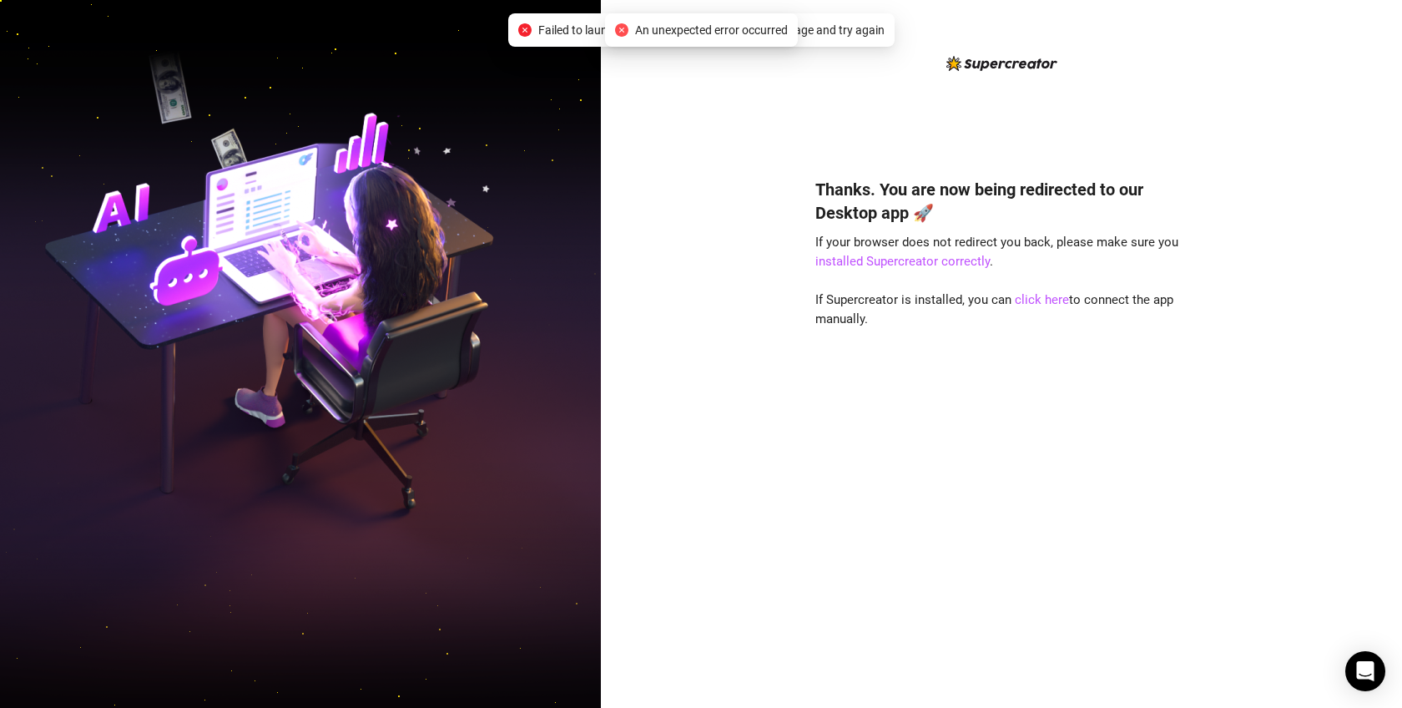 This screenshot has width=1402, height=708. I want to click on img: logo-BBDzfeDw.svg, so click(1001, 63).